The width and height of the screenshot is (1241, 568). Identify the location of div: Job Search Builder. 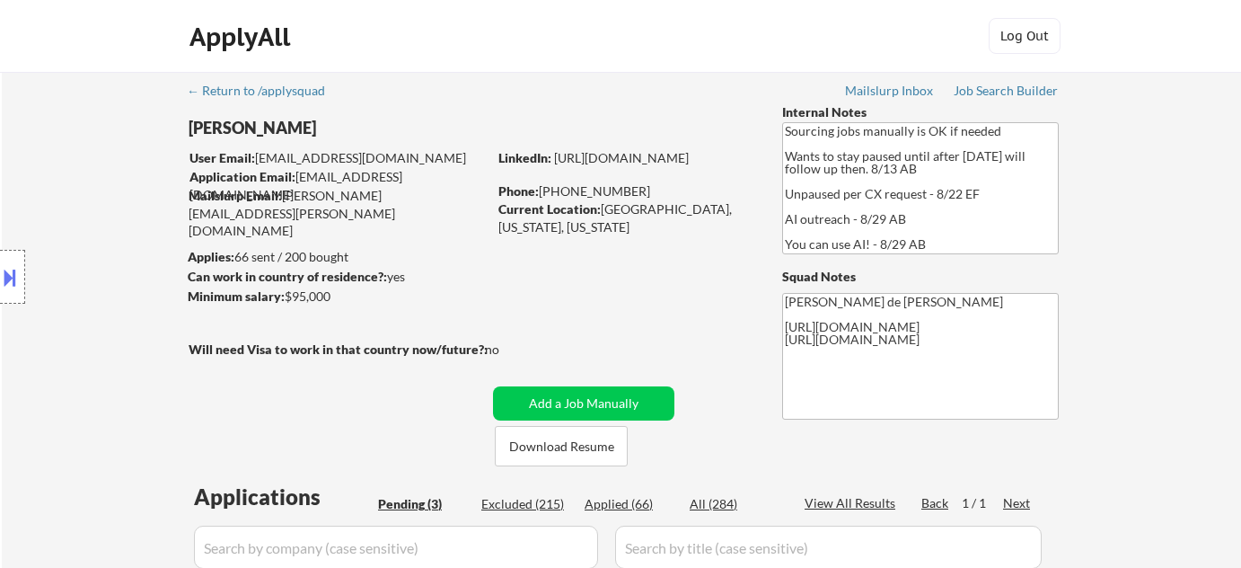
(1006, 91).